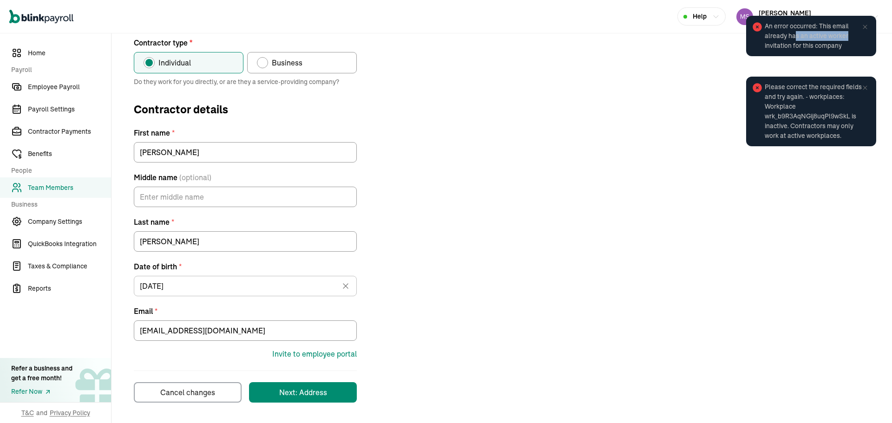  What do you see at coordinates (245, 222) in the screenshot?
I see `label: Last name` at bounding box center [245, 222].